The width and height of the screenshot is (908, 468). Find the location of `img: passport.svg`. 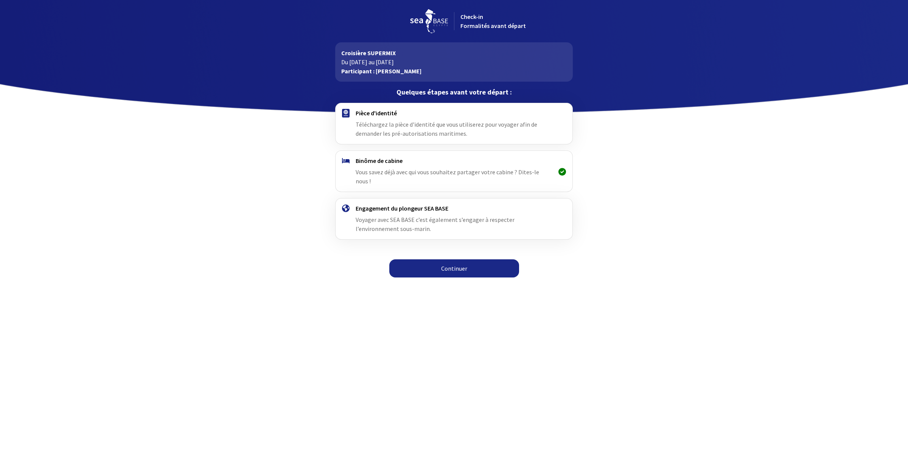

img: passport.svg is located at coordinates (346, 113).